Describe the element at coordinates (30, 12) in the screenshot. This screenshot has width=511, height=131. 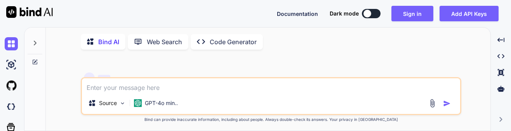
I see `img: Bind AI` at that location.